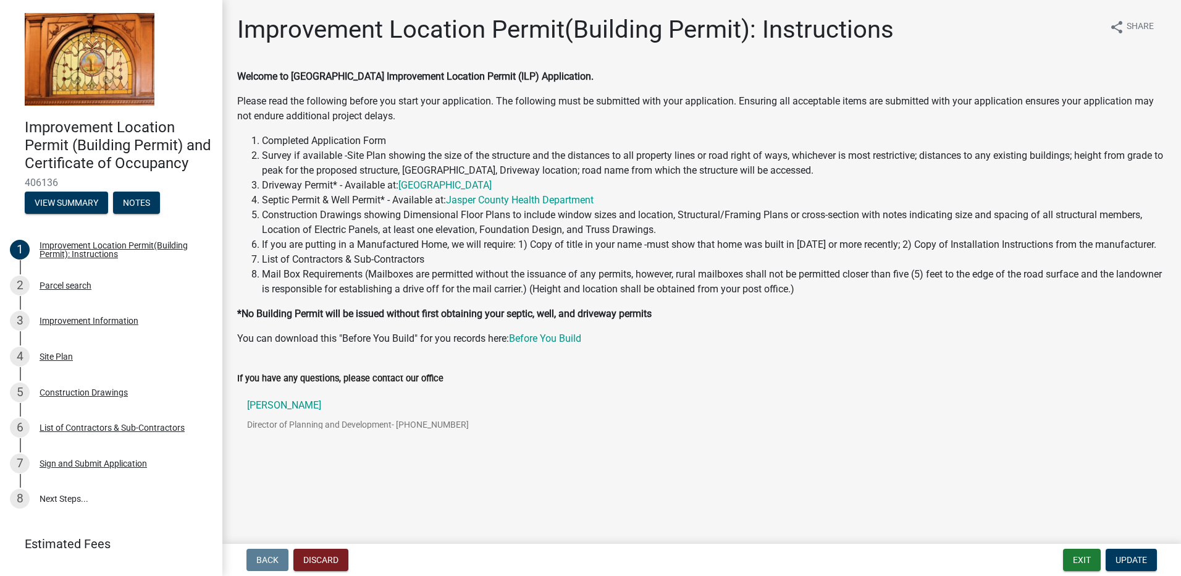 Image resolution: width=1181 pixels, height=576 pixels. What do you see at coordinates (267, 560) in the screenshot?
I see `span: Back` at bounding box center [267, 560].